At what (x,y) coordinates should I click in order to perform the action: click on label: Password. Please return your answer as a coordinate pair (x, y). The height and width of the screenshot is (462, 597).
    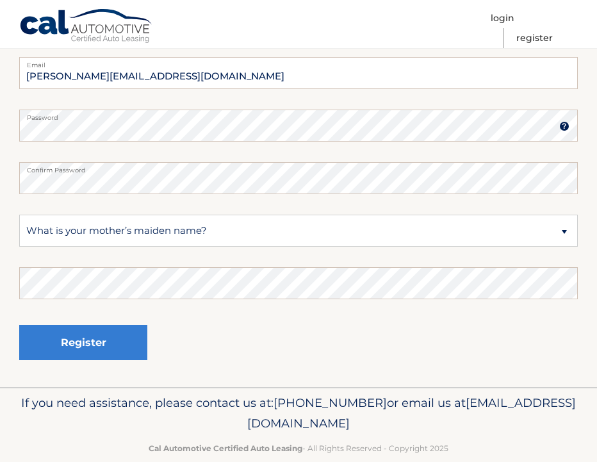
    Looking at the image, I should click on (299, 115).